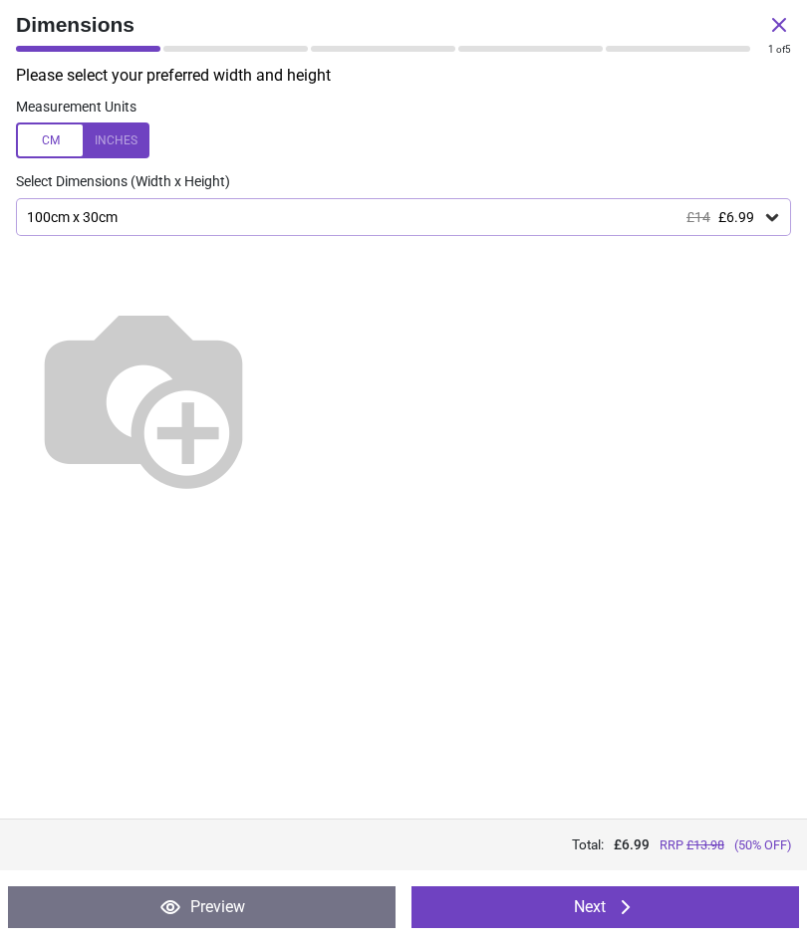 The width and height of the screenshot is (807, 944). What do you see at coordinates (403, 845) in the screenshot?
I see `div: Total:` at bounding box center [403, 845].